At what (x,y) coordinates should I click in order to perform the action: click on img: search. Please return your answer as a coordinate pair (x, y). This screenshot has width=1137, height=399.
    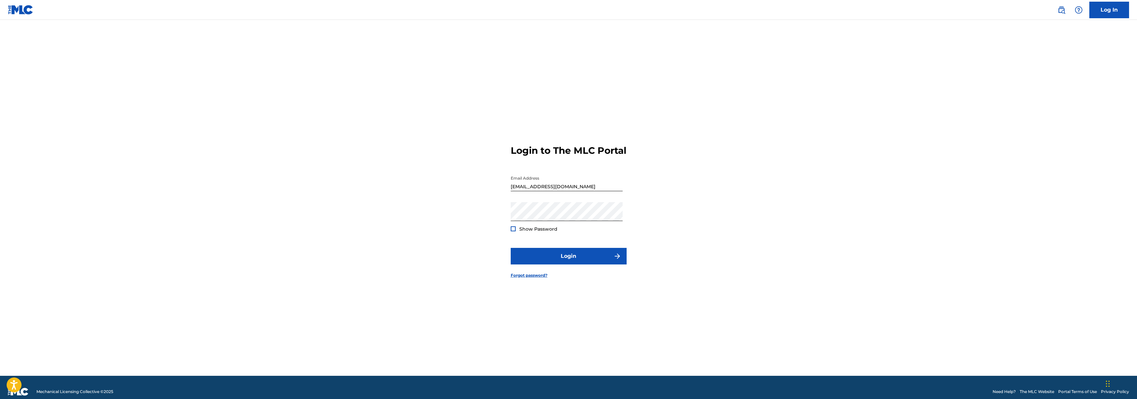
    Looking at the image, I should click on (1062, 10).